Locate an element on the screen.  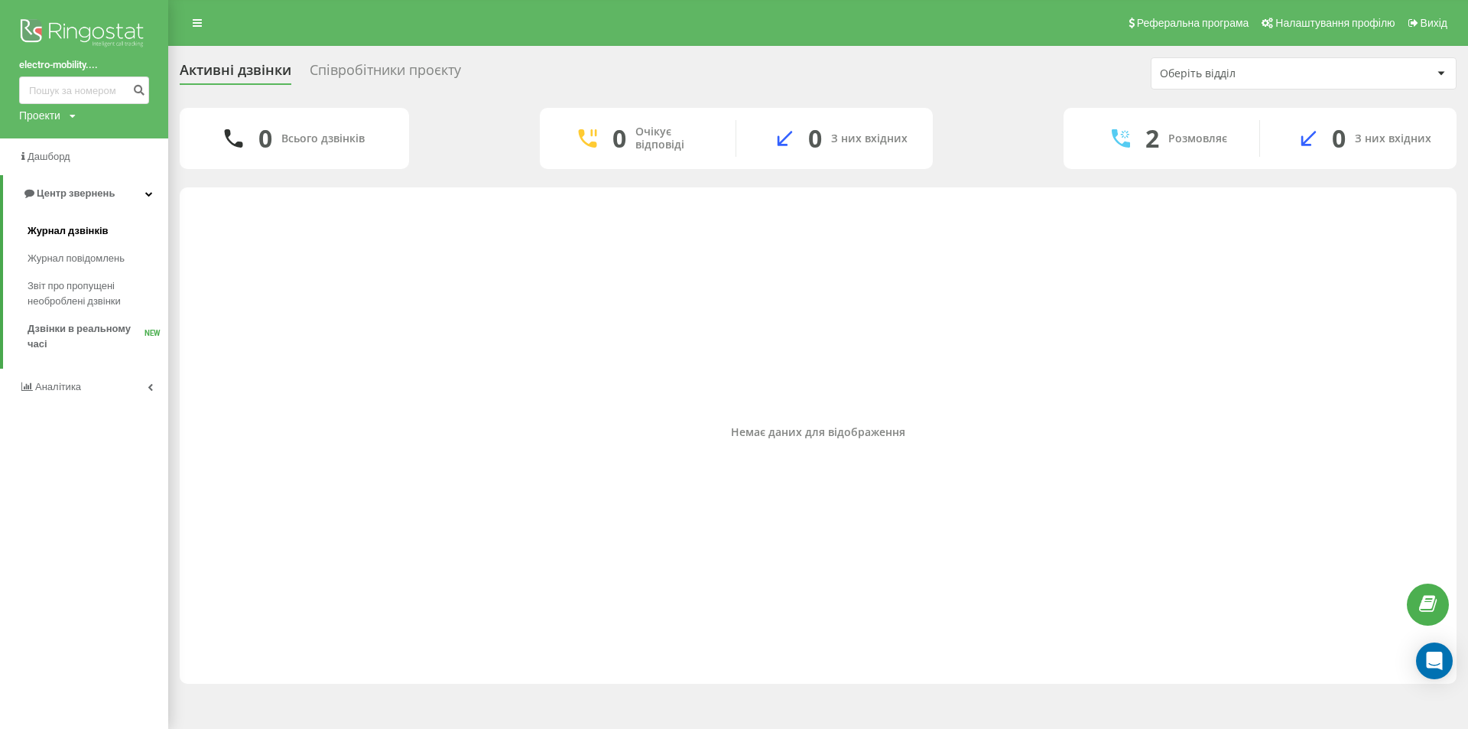
div: Проекти is located at coordinates (40, 115).